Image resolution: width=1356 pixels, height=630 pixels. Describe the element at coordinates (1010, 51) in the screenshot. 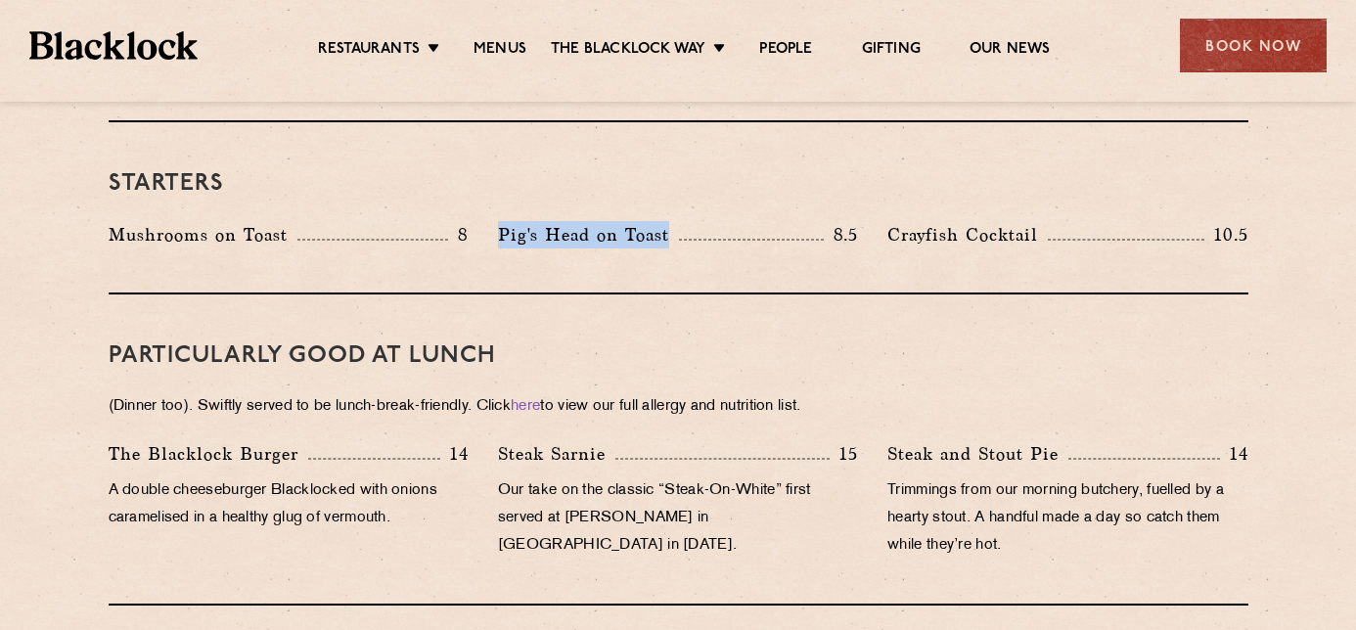

I see `a: Our News` at that location.